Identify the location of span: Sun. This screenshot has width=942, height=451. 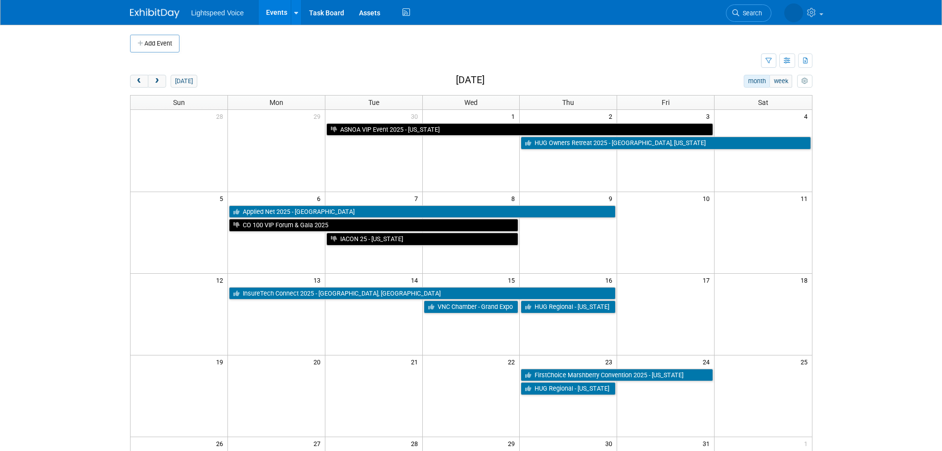
(179, 102).